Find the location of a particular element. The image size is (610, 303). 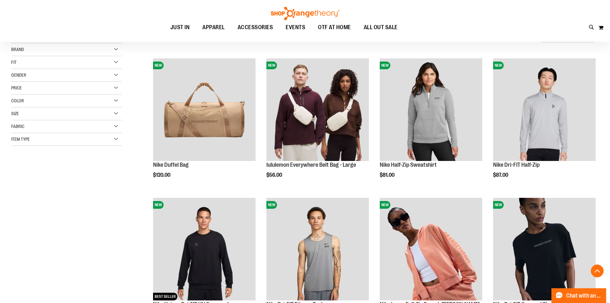

span: JUST IN is located at coordinates (180, 27).